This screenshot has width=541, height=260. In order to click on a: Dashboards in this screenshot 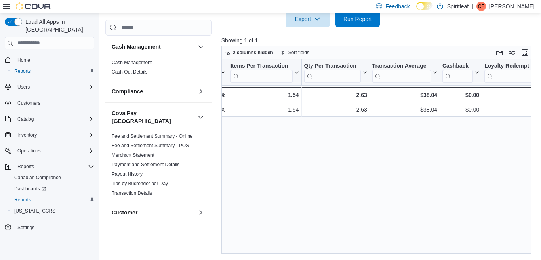, I will do `click(53, 189)`.